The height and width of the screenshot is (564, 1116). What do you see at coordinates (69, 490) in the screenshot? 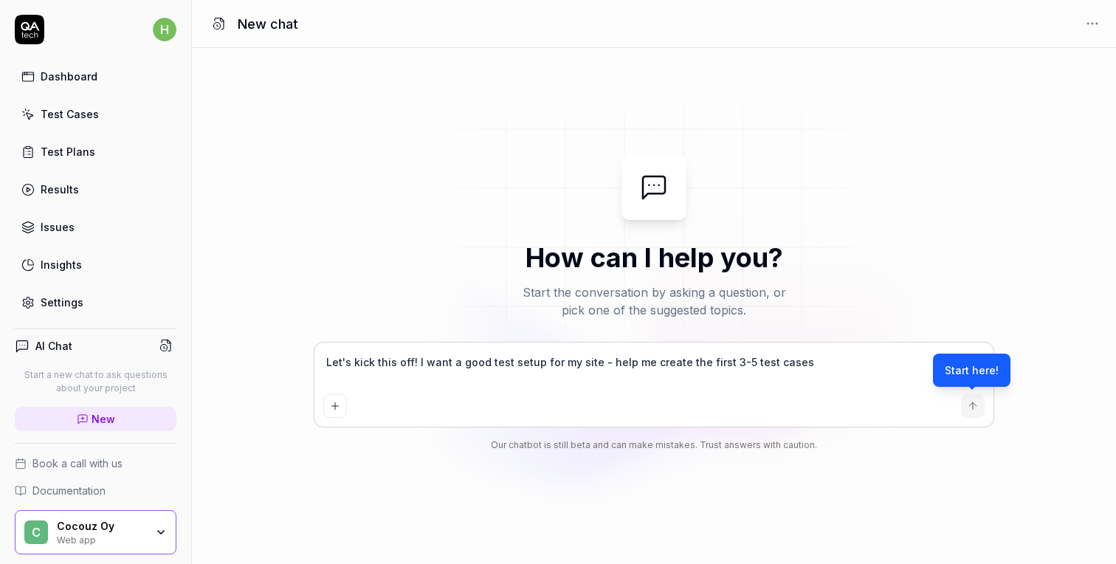
I see `span: Documentation` at bounding box center [69, 490].